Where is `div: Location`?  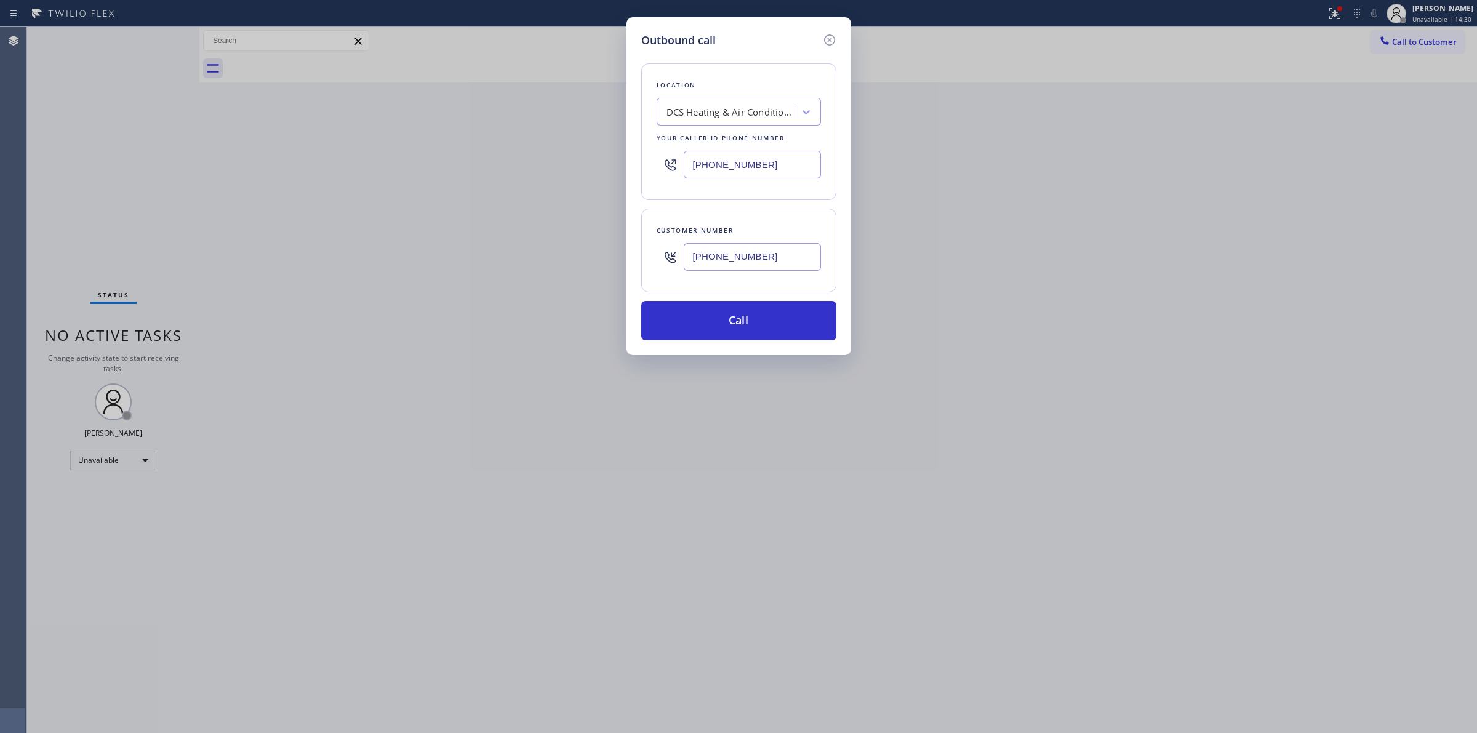
div: Location is located at coordinates (739, 85).